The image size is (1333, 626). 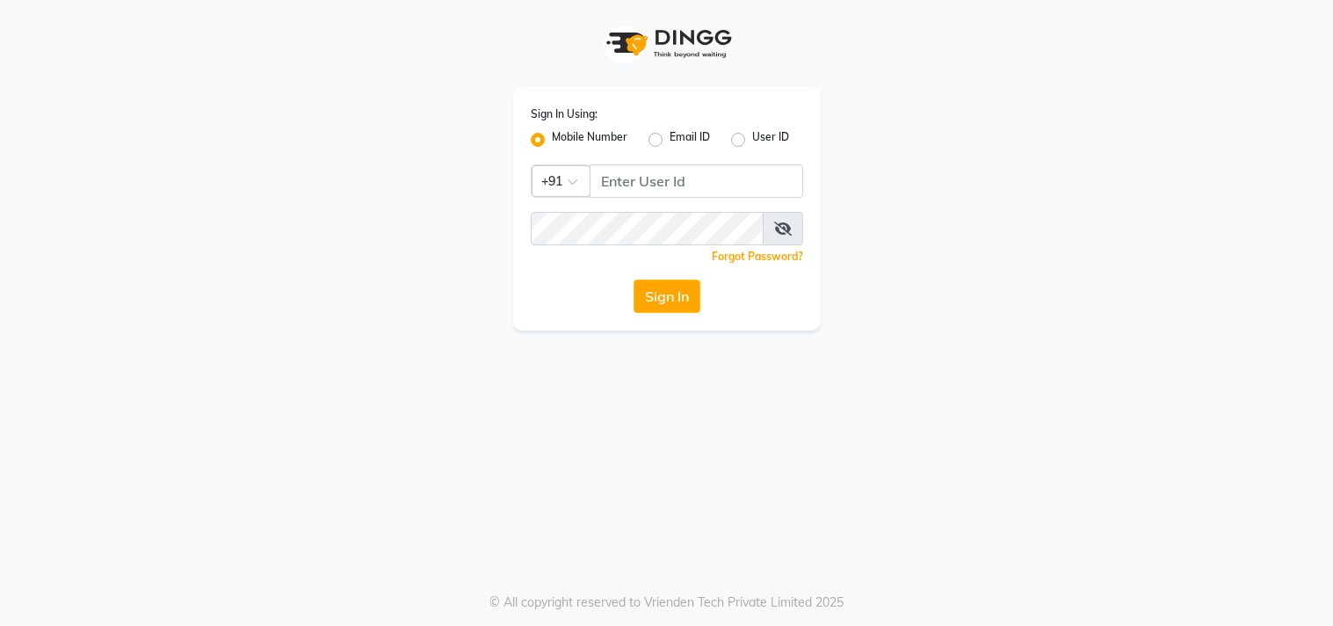 I want to click on a: Forgot Password?, so click(x=758, y=256).